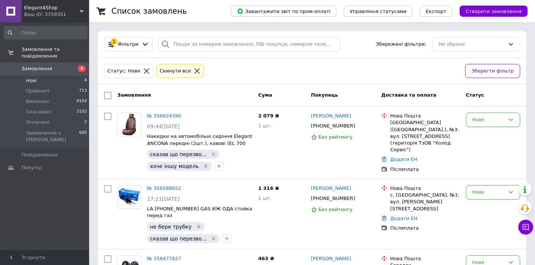  What do you see at coordinates (249, 44) in the screenshot?
I see `input: Пошук за номером замовлення, ПІБ покупця, номером телефону, Email, номером накладної` at bounding box center [249, 44].